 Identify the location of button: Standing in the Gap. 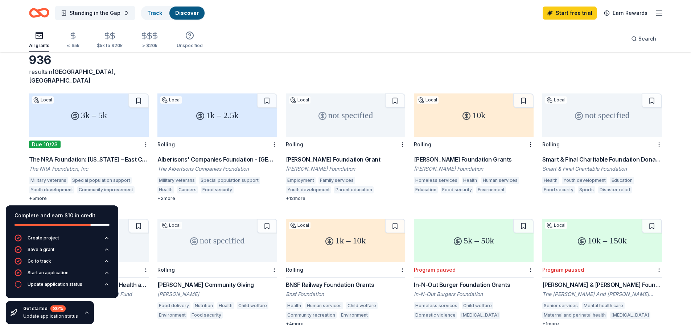
(95, 13).